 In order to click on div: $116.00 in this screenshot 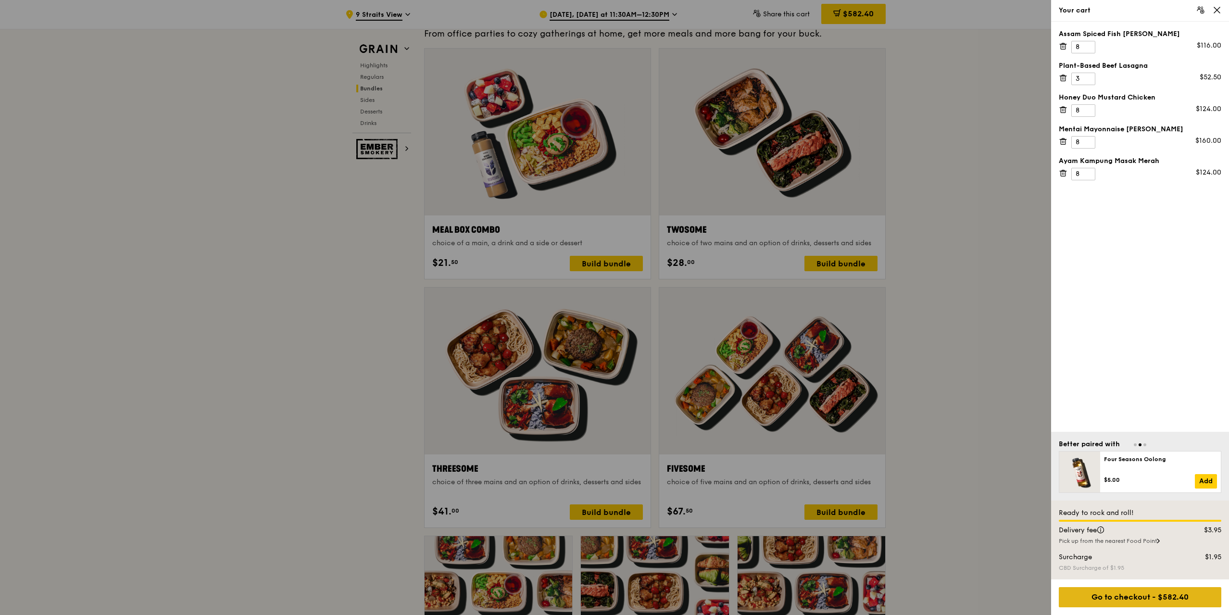, I will do `click(1209, 46)`.